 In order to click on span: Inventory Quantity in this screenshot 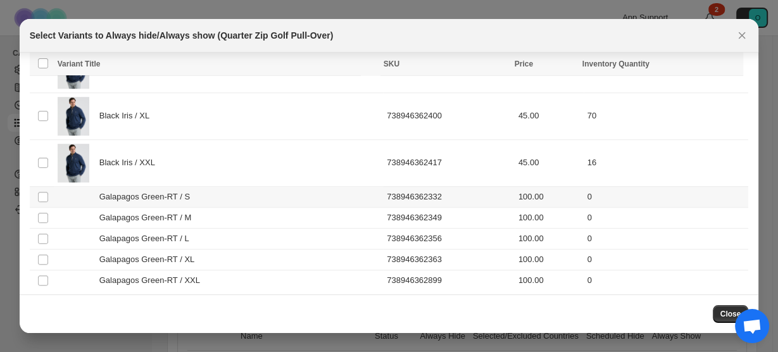, I will do `click(616, 64)`.